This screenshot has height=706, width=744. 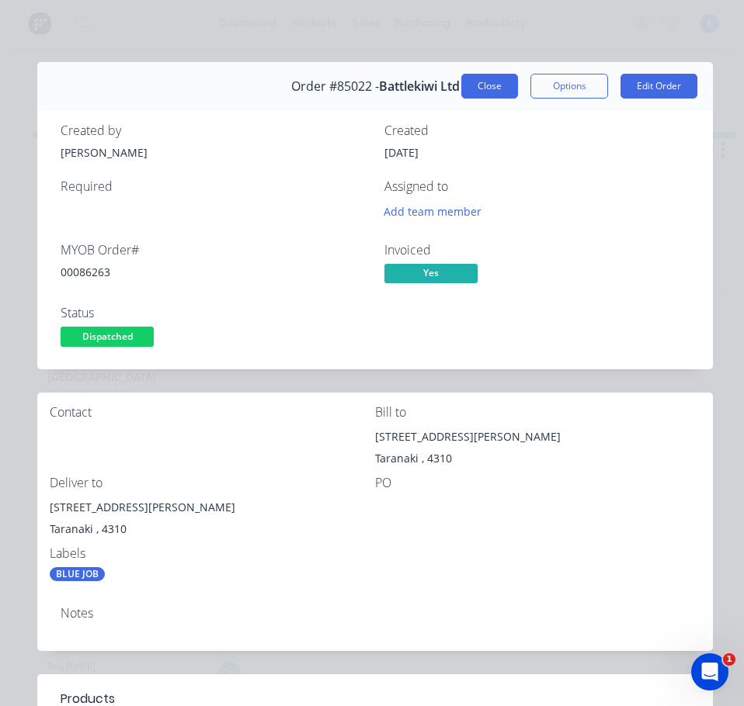 I want to click on div: Notes, so click(x=375, y=613).